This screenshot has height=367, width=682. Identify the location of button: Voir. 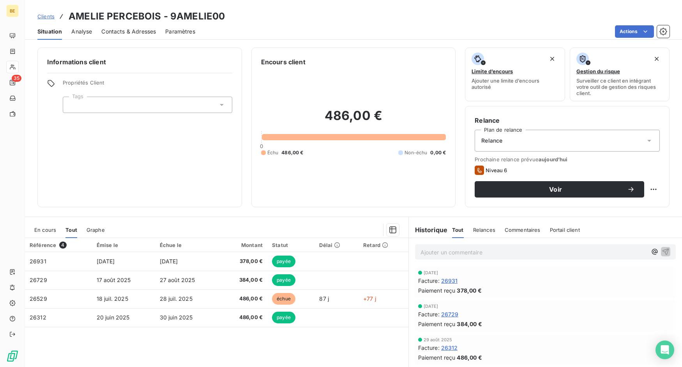
(559, 189).